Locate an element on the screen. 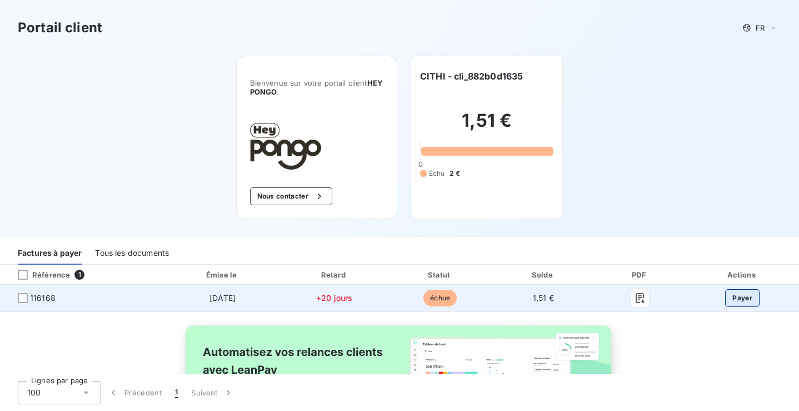 The image size is (799, 411). span: Bienvenue sur votre portail client . is located at coordinates (317, 87).